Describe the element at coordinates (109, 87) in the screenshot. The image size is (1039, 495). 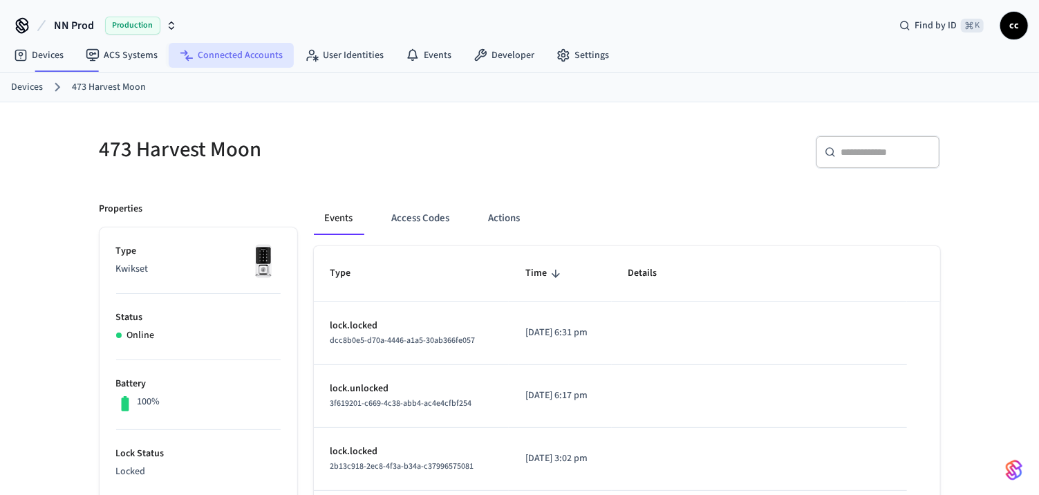
I see `a: 473 Harvest Moon` at that location.